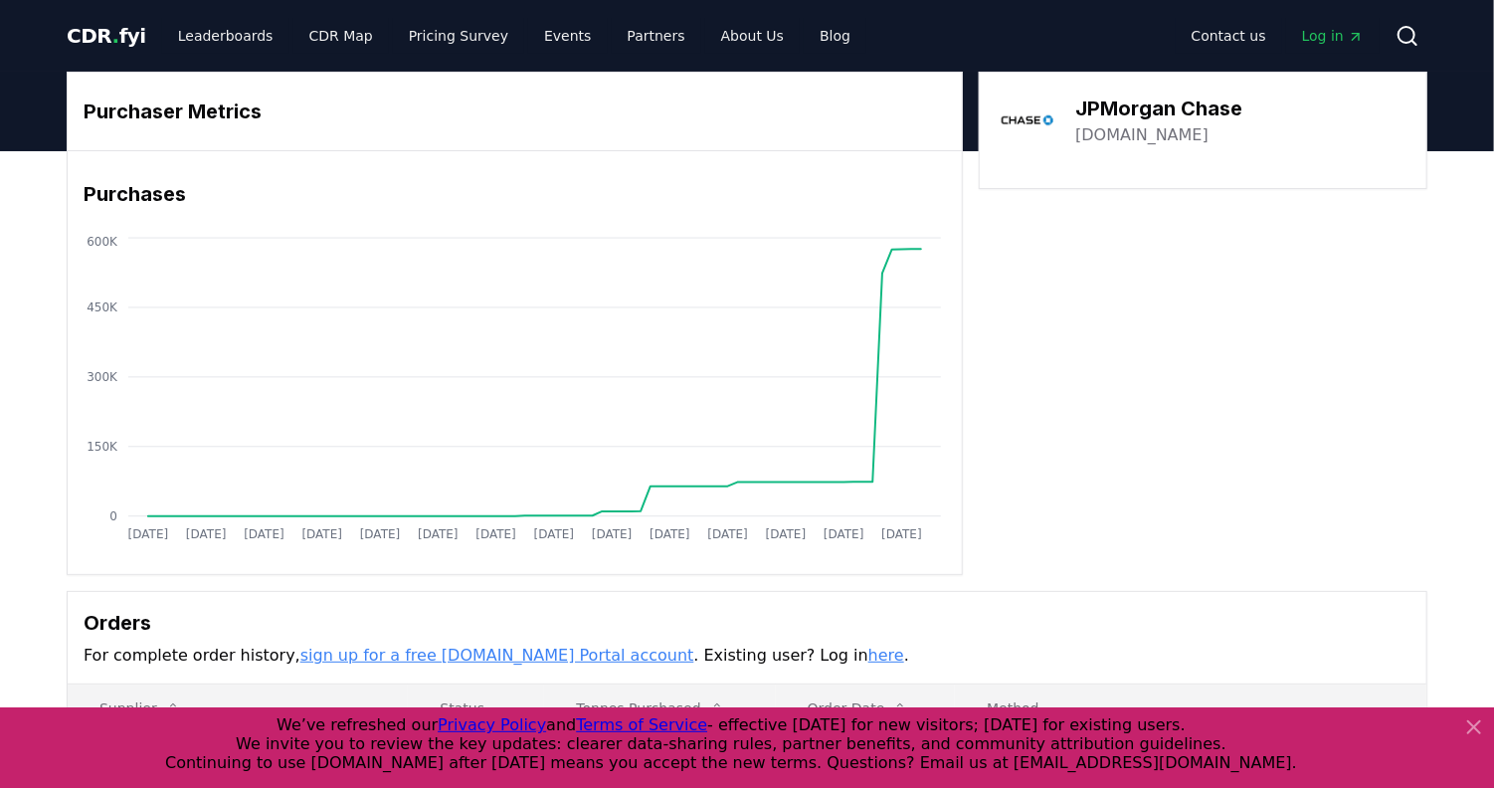 This screenshot has height=788, width=1494. What do you see at coordinates (140, 708) in the screenshot?
I see `button: Supplier` at bounding box center [140, 708].